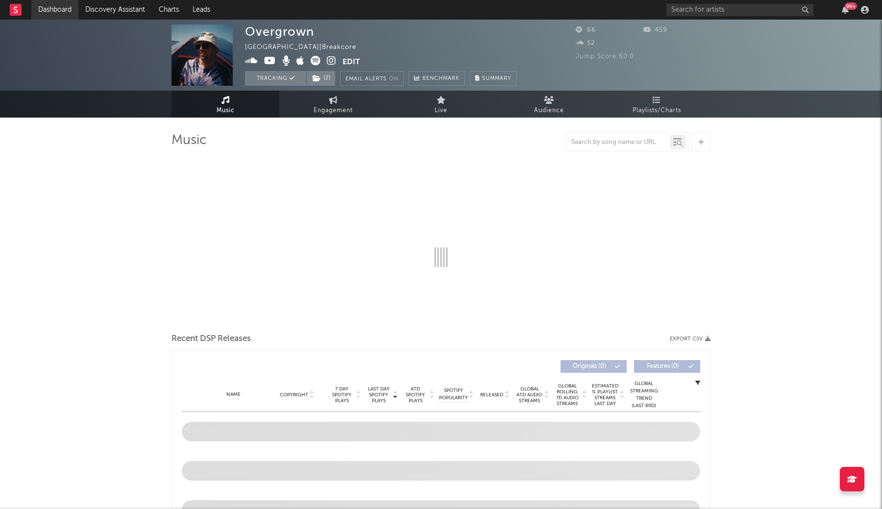 This screenshot has width=882, height=509. What do you see at coordinates (211, 339) in the screenshot?
I see `span: Recent DSP Releases` at bounding box center [211, 339].